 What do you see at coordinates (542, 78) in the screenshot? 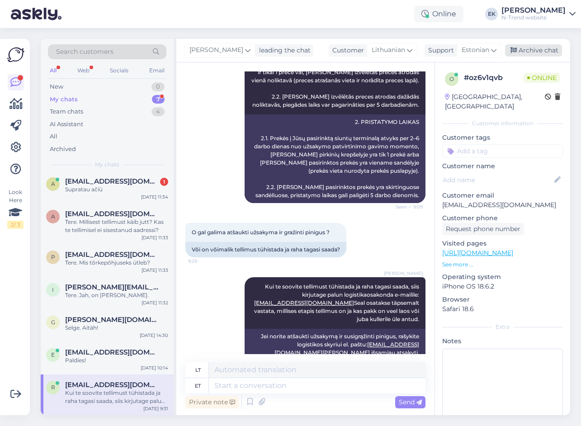
I see `span: Online` at bounding box center [542, 78].